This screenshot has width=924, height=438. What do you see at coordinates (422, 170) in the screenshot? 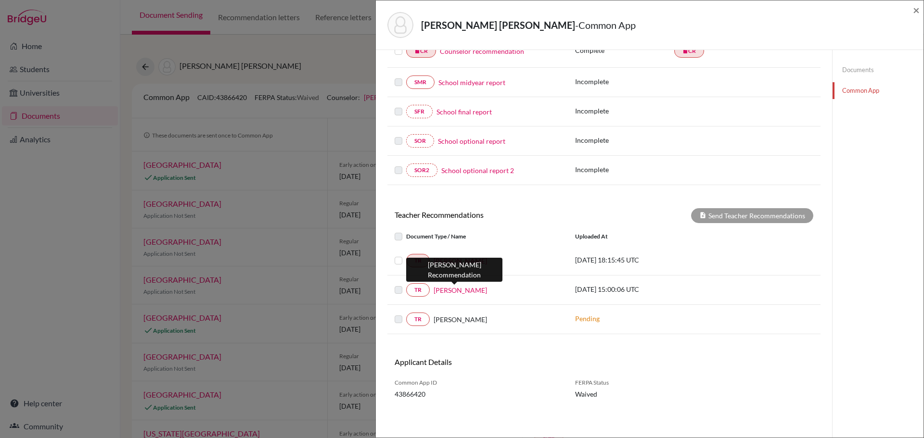
I see `a: SOR2` at bounding box center [422, 170].